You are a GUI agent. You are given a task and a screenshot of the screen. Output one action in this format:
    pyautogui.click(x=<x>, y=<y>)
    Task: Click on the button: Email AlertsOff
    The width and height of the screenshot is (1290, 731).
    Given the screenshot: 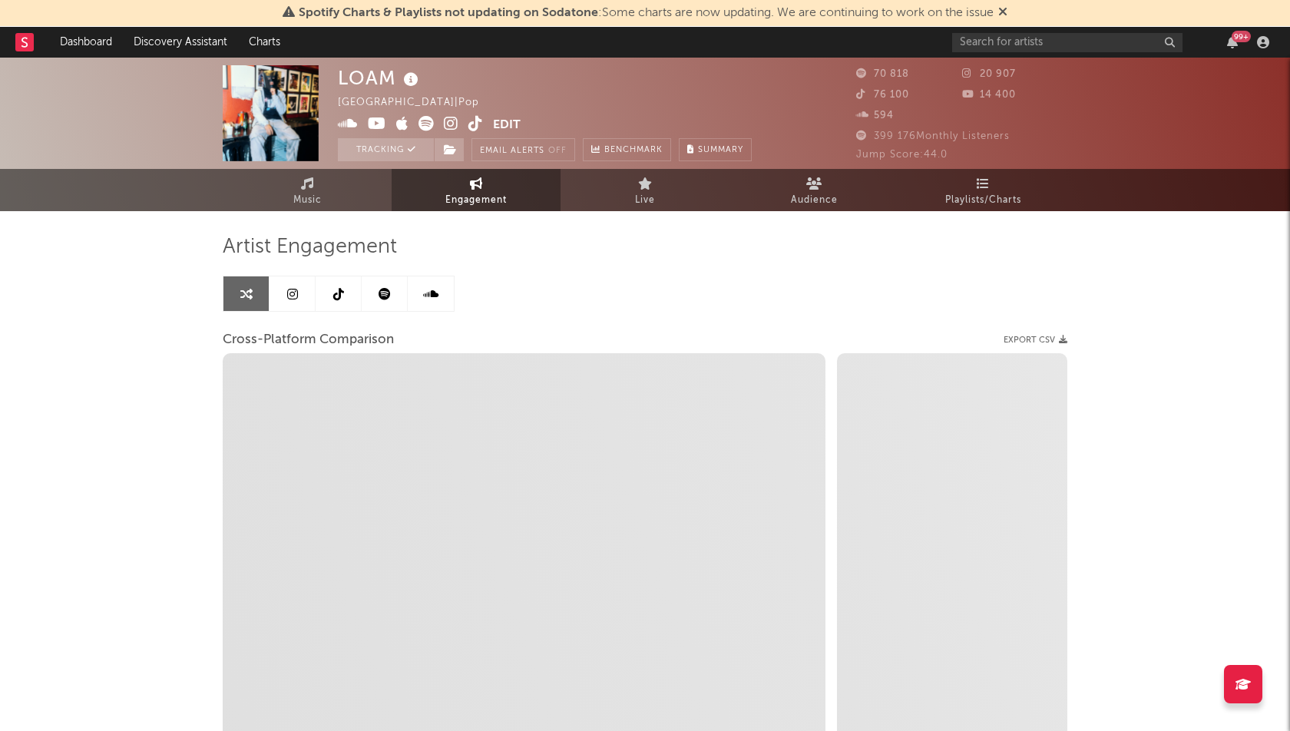 What is the action you would take?
    pyautogui.click(x=523, y=150)
    